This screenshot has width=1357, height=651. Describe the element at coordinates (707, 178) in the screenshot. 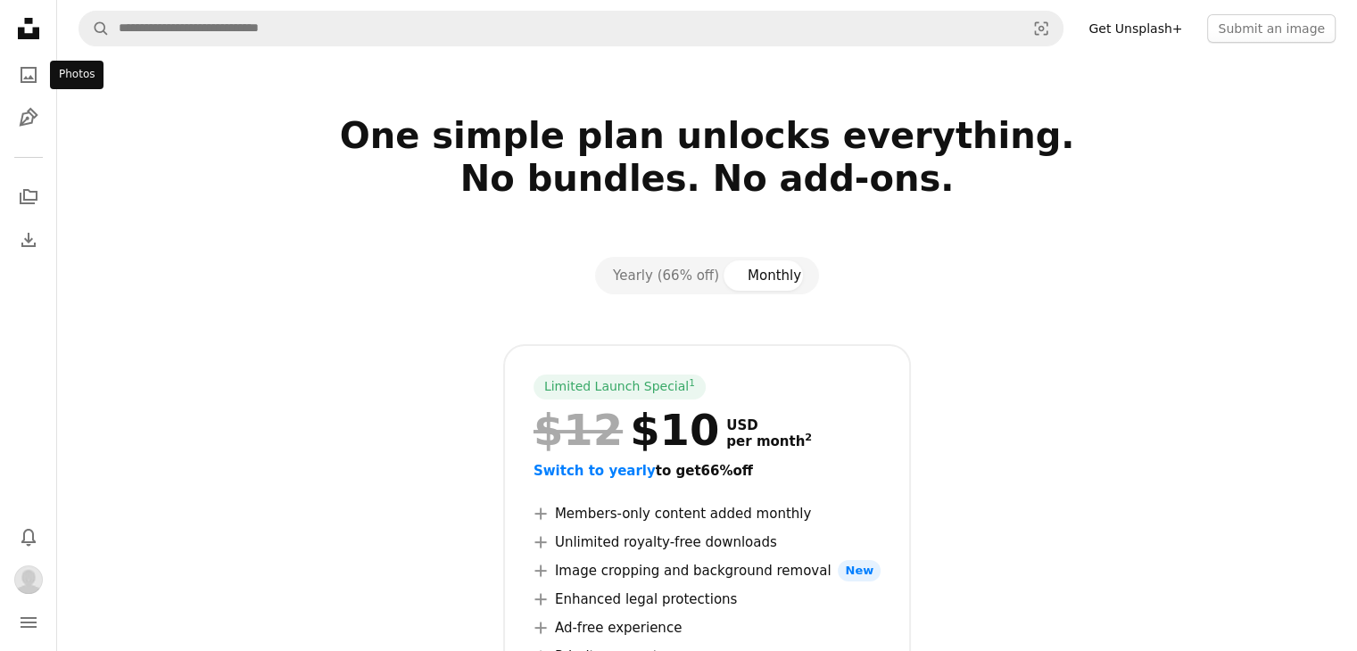

I see `h2: One simple plan unlocks everything. No bundles. No add-ons.` at that location.